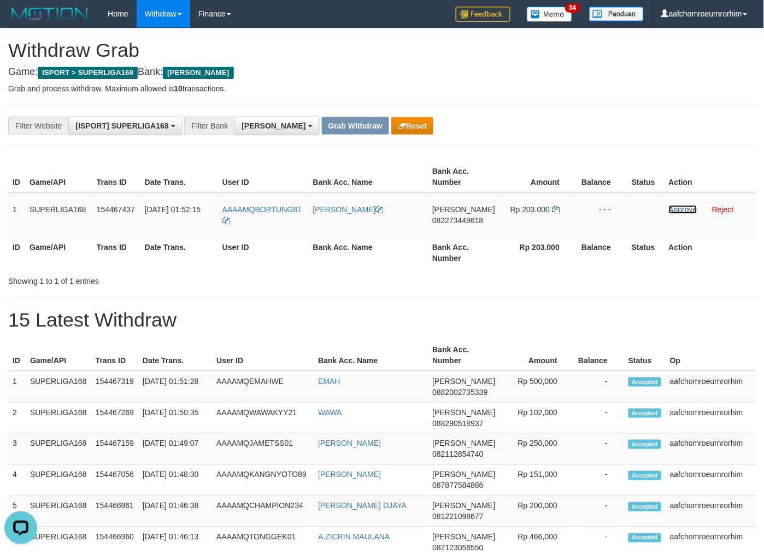 The width and height of the screenshot is (764, 553). Describe the element at coordinates (50, 14) in the screenshot. I see `img: MOTION_logo.png` at that location.